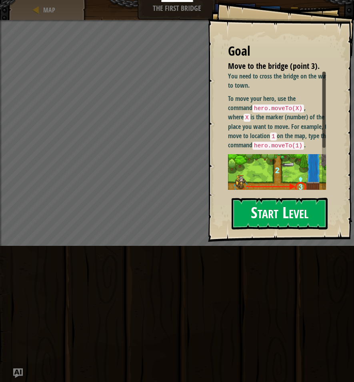 Image resolution: width=354 pixels, height=382 pixels. Describe the element at coordinates (48, 10) in the screenshot. I see `a: Map` at that location.